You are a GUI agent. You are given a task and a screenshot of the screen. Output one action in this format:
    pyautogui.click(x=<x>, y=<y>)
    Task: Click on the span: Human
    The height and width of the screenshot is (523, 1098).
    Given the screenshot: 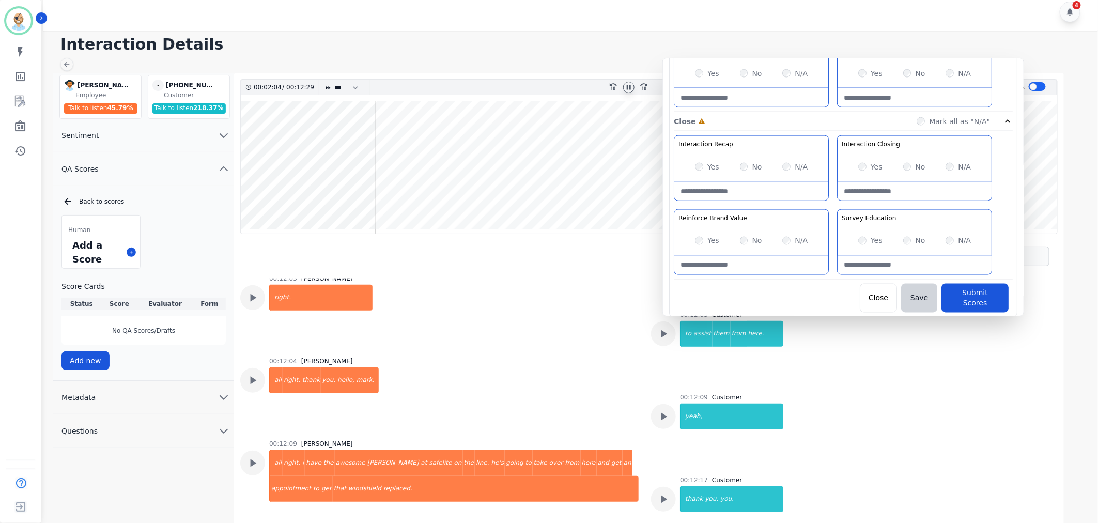 What is the action you would take?
    pyautogui.click(x=79, y=230)
    